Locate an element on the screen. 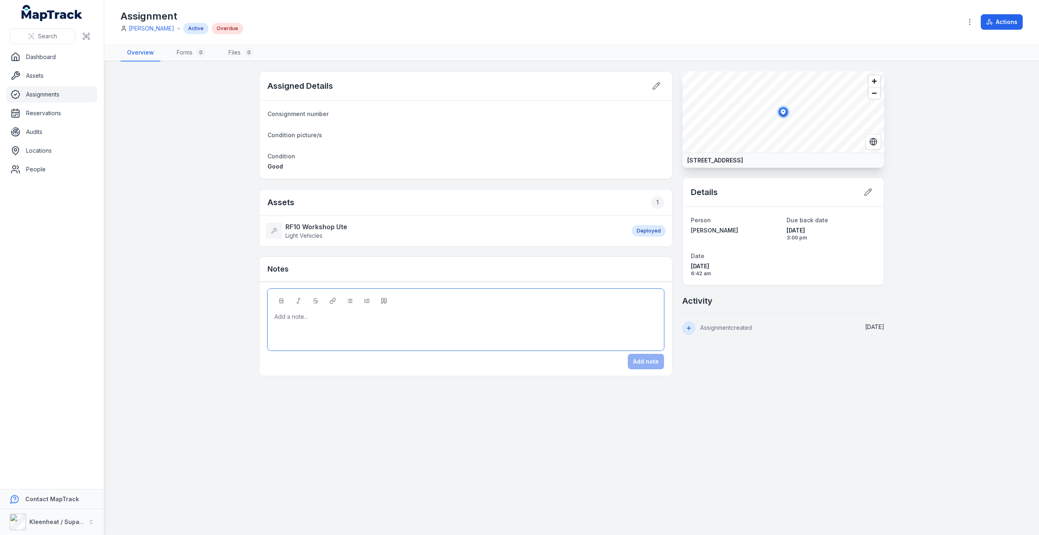  h2: Assigned Details is located at coordinates (300, 86).